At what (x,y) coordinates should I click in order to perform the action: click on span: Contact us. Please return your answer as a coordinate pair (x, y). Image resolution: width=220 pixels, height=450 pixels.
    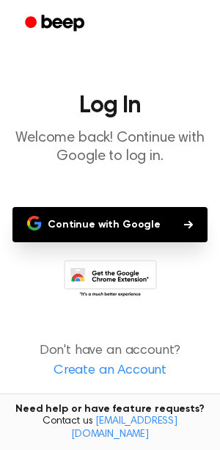
    Looking at the image, I should click on (110, 428).